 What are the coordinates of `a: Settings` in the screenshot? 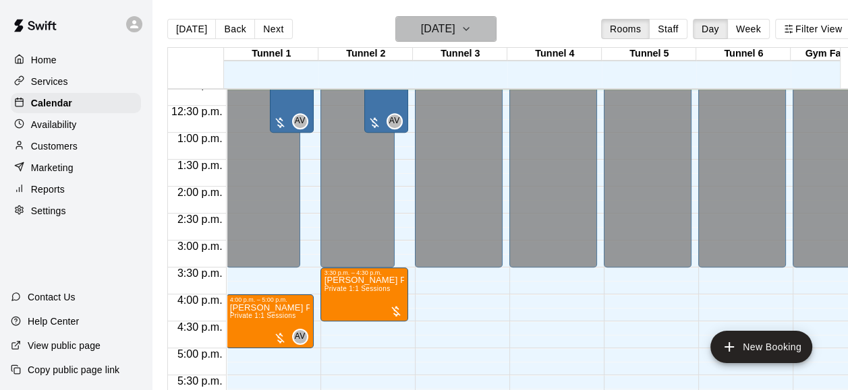 It's located at (76, 211).